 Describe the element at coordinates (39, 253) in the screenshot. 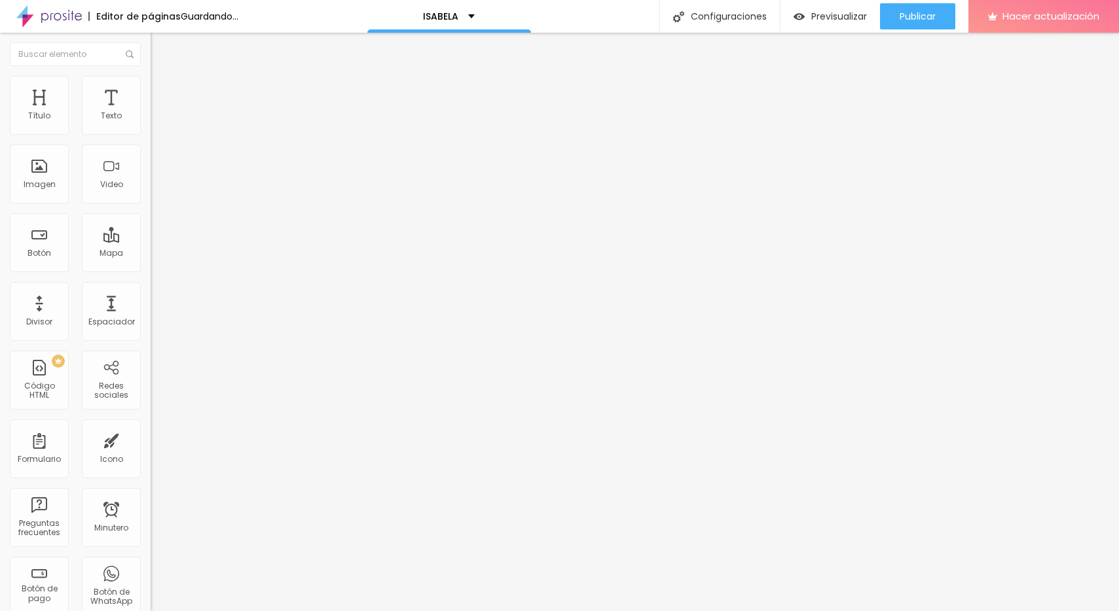

I see `font: Botón` at that location.